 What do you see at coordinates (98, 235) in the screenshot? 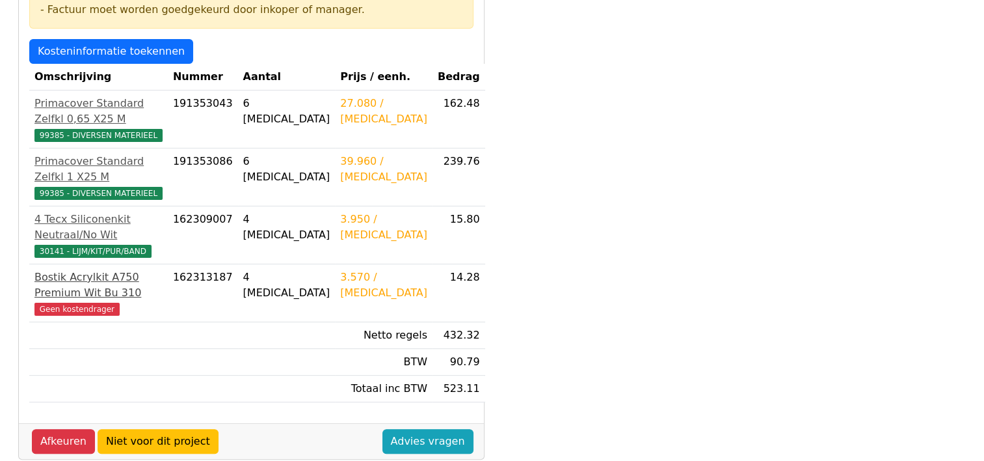
I see `a: 4 Tecx Siliconenkit Neutraal/No Wit30141 - LIJM/KIT/PUR/BAND` at bounding box center [98, 235].